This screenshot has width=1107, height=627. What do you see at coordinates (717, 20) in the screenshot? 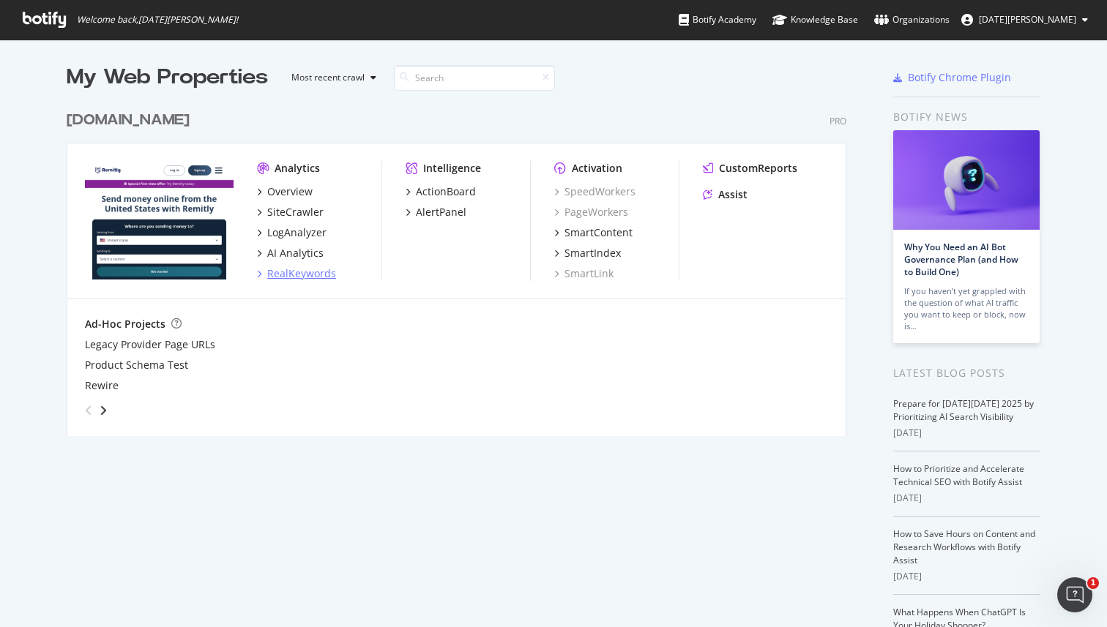
I see `div: Botify Academy` at bounding box center [717, 20].